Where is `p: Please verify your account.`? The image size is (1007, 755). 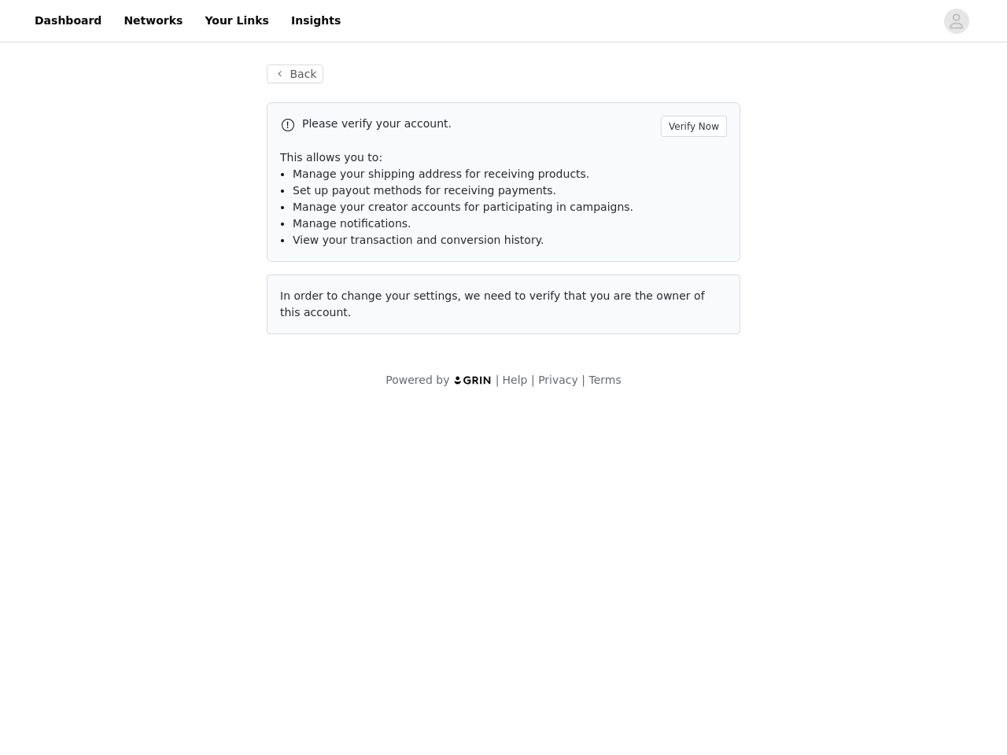 p: Please verify your account. is located at coordinates (478, 123).